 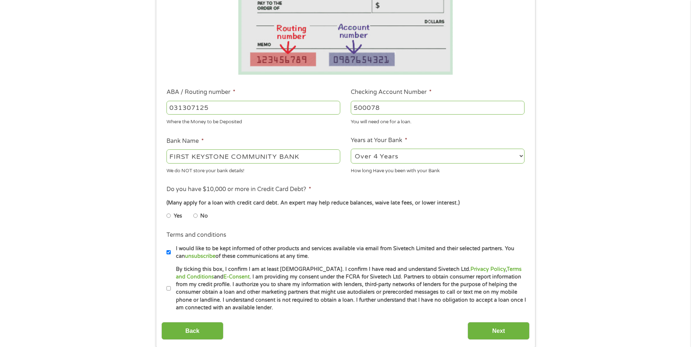 I want to click on div: (Many apply for a loan with credit card debt. An expert may help reduce balances, waive late fees..., so click(x=346, y=203).